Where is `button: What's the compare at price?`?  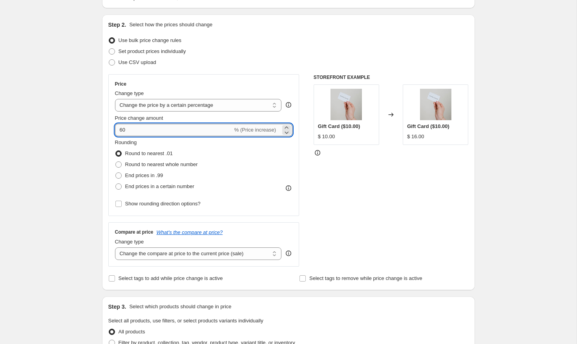 button: What's the compare at price? is located at coordinates (189, 232).